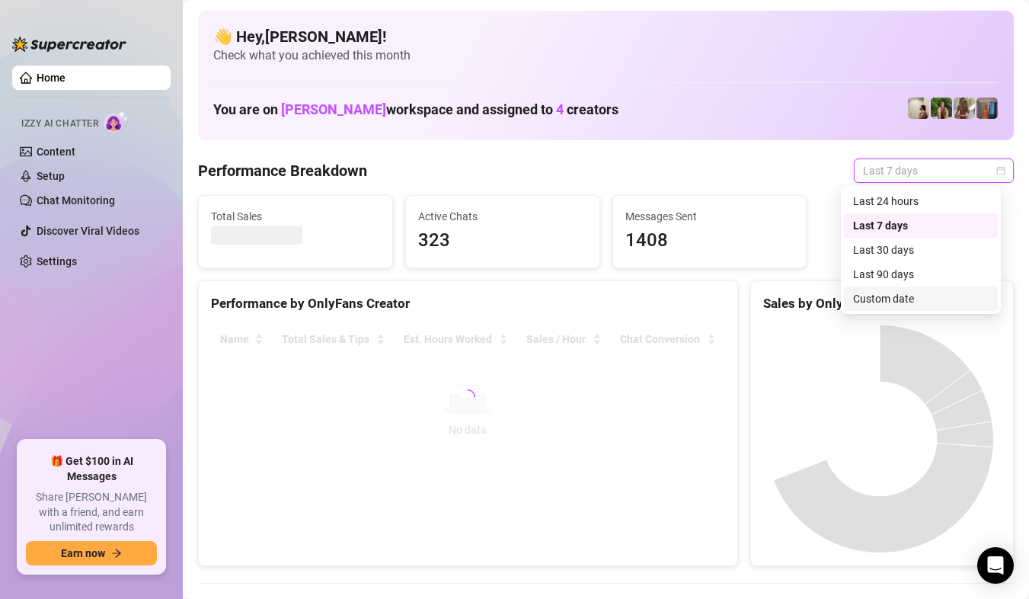 The height and width of the screenshot is (599, 1029). I want to click on span: loading, so click(468, 397).